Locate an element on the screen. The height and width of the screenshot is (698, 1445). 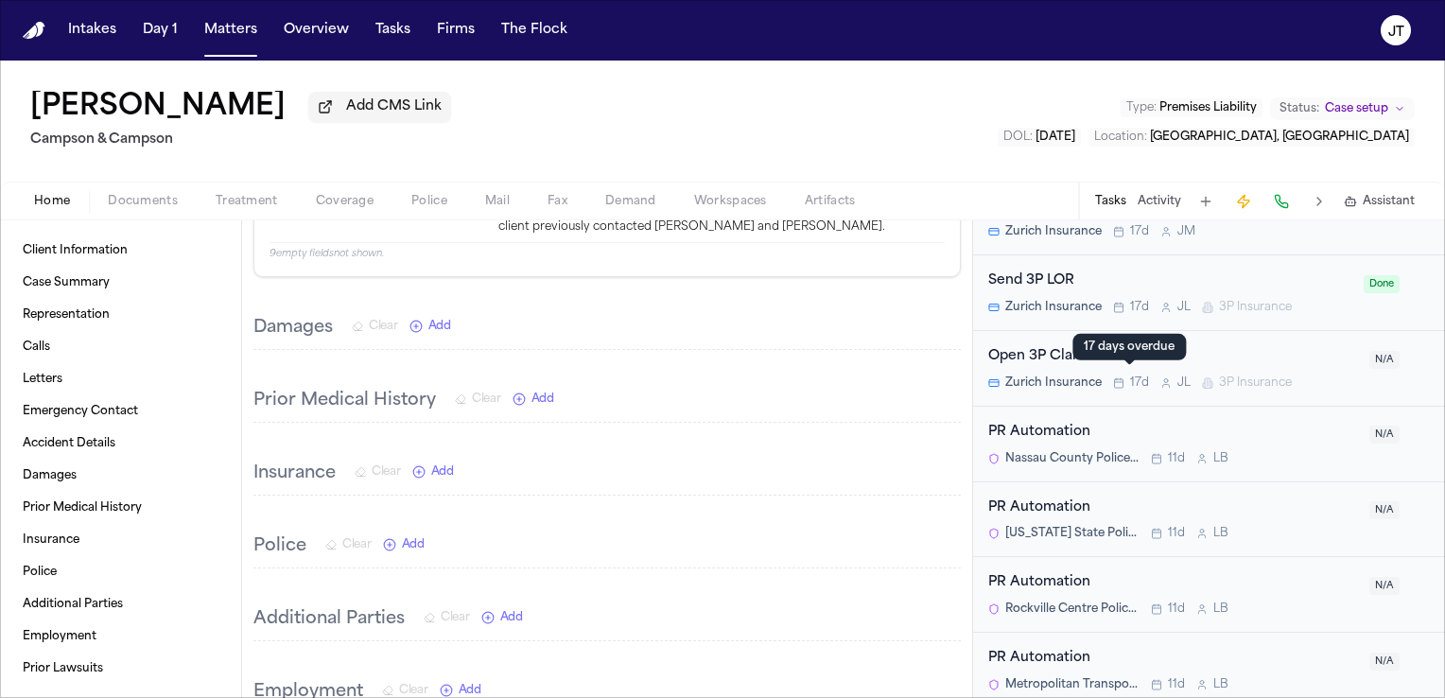
span: Metropolitan Transportation Authority Police Department – District 7 (Beacon) is located at coordinates (1073, 685).